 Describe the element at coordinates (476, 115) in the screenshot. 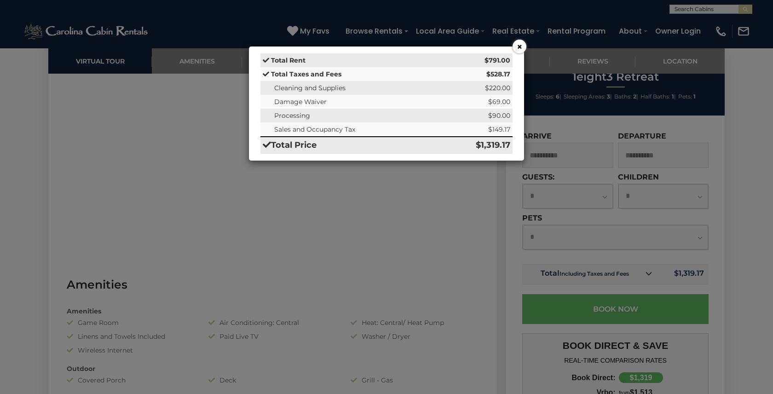

I see `td: $90.00` at that location.